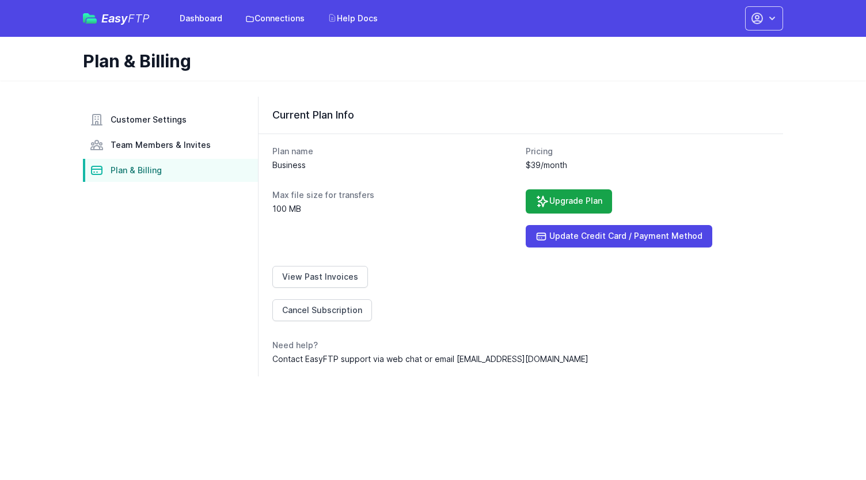 The height and width of the screenshot is (480, 866). Describe the element at coordinates (125, 18) in the screenshot. I see `span: Easy` at that location.